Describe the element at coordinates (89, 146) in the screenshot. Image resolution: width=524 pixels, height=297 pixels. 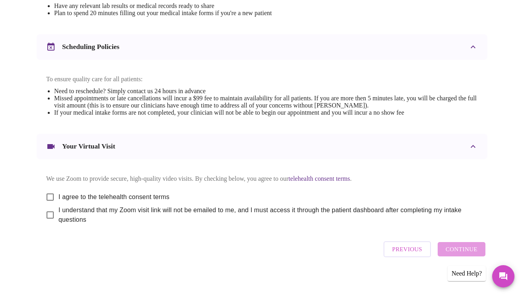
I see `h3: Your Virtual Visit` at that location.